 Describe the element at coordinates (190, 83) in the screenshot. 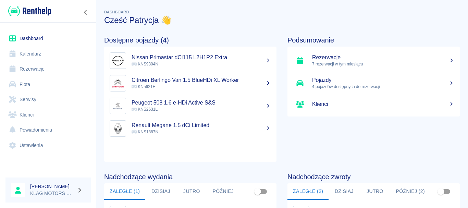

I see `a: ImageCitroen Berlingo Van 1.5 BlueHDi XL Worker KN5621F` at that location.